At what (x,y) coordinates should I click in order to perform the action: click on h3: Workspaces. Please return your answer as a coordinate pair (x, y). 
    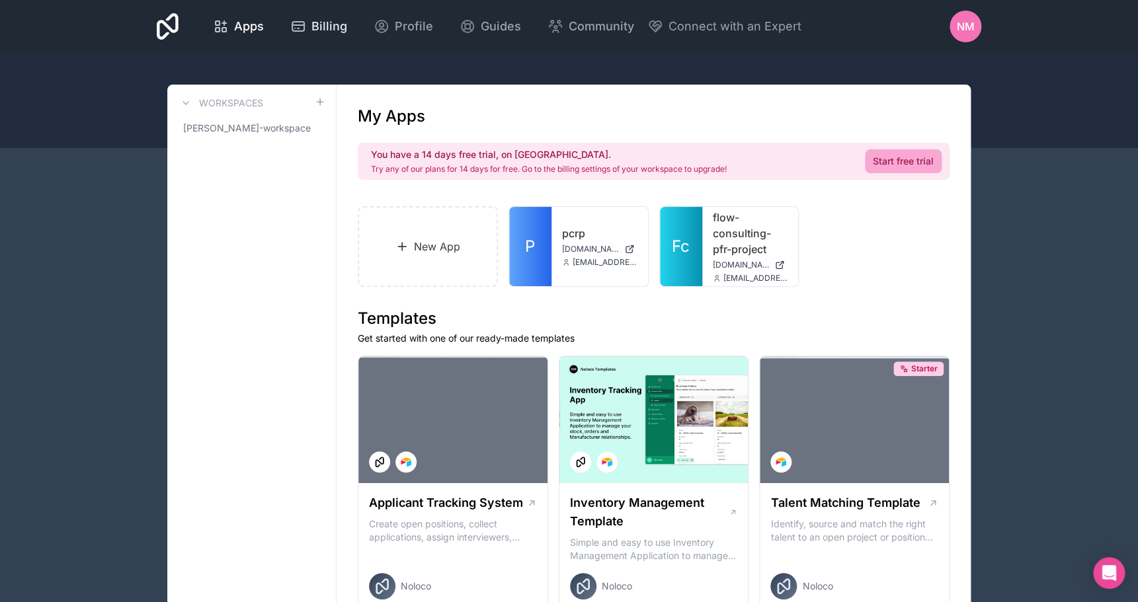
    Looking at the image, I should click on (231, 103).